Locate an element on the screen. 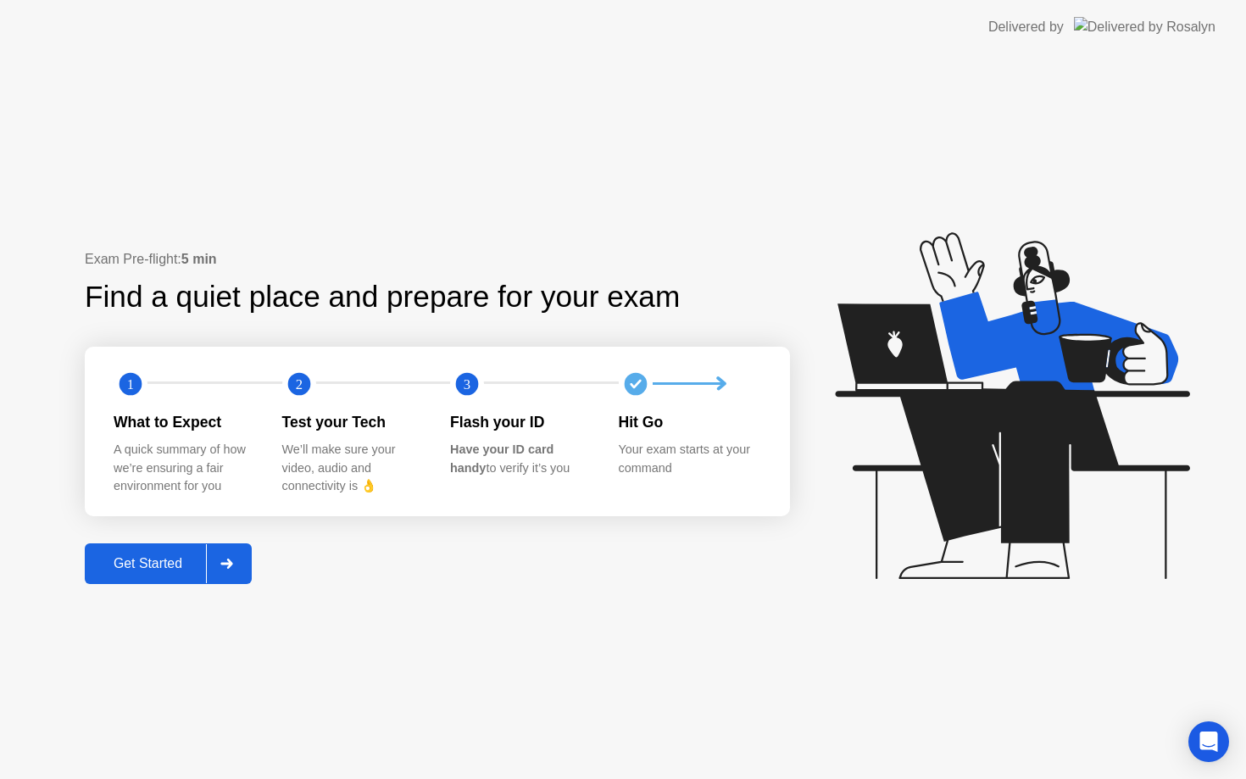  div: A quick summary of how we’re ensuring a fair environment for you is located at coordinates (184, 468).